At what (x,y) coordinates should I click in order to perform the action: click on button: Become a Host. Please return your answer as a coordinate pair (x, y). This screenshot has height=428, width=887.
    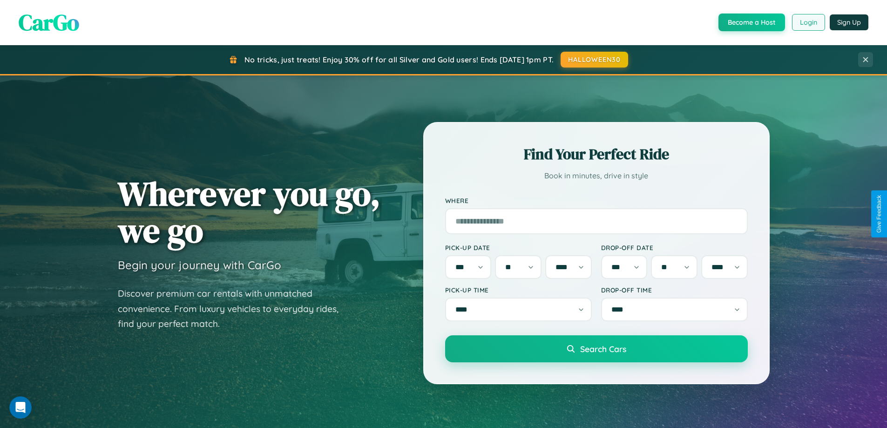
    Looking at the image, I should click on (751, 22).